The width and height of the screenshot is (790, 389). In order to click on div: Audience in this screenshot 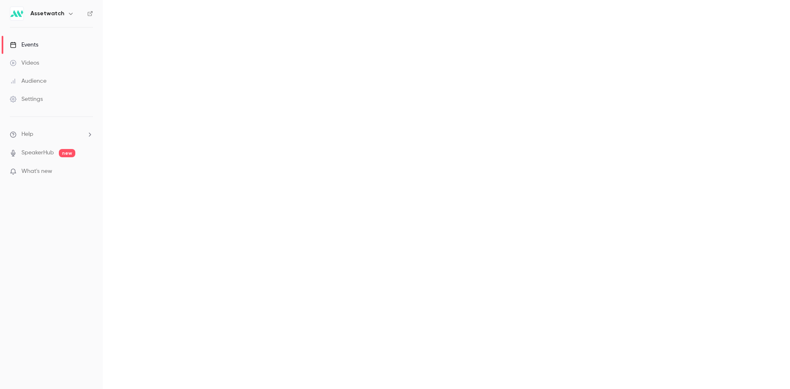, I will do `click(28, 81)`.